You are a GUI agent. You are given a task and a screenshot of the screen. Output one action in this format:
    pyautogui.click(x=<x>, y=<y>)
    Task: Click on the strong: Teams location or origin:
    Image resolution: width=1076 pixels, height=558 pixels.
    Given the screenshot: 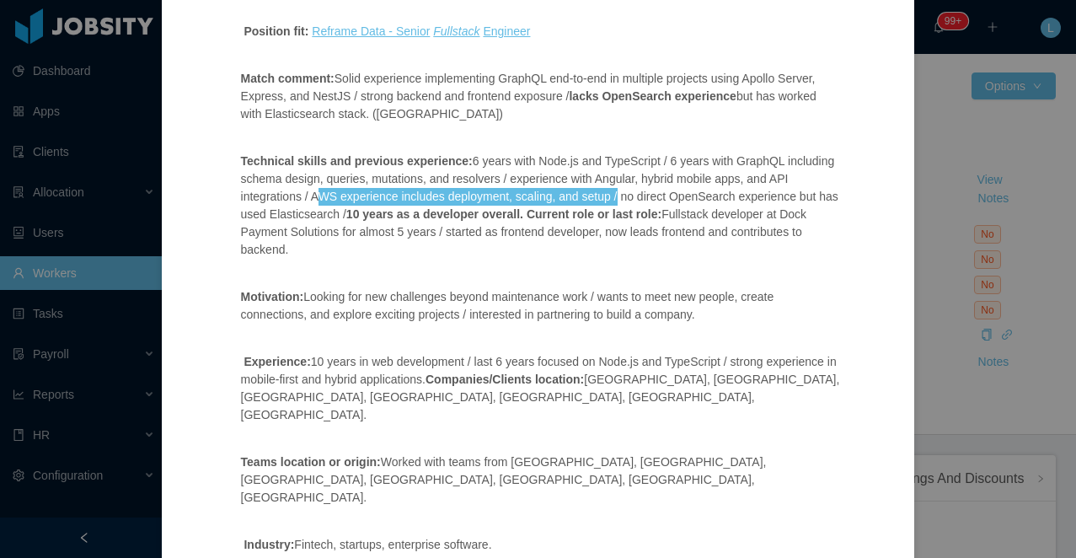 What is the action you would take?
    pyautogui.click(x=311, y=462)
    